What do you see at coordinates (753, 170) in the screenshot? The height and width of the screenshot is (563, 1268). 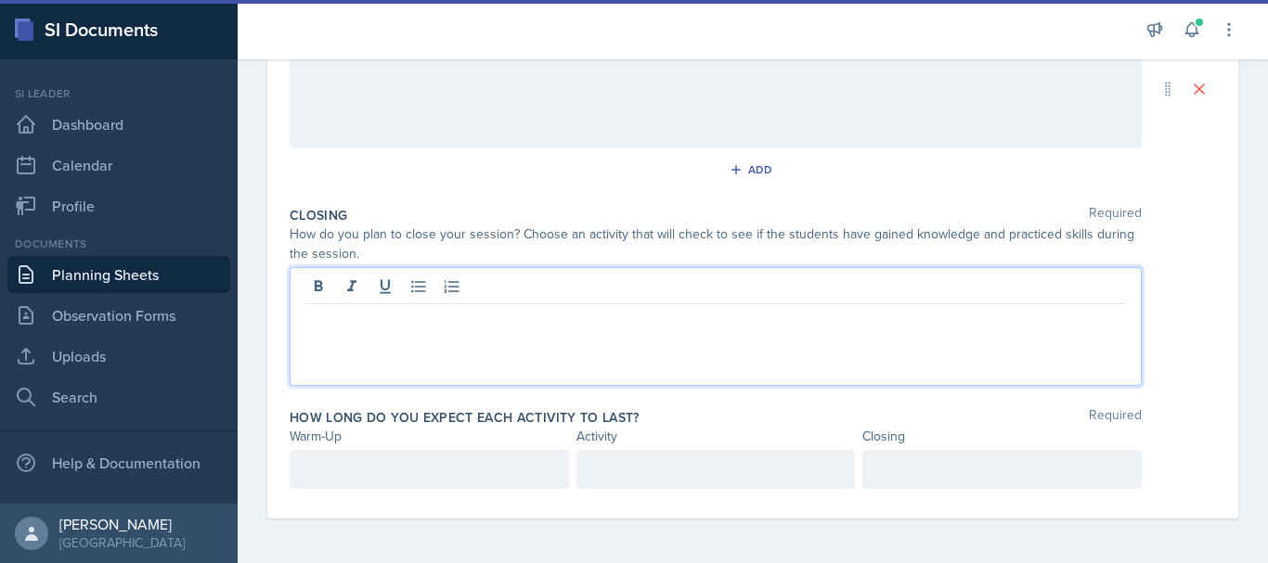 I see `button: Add` at bounding box center [753, 170].